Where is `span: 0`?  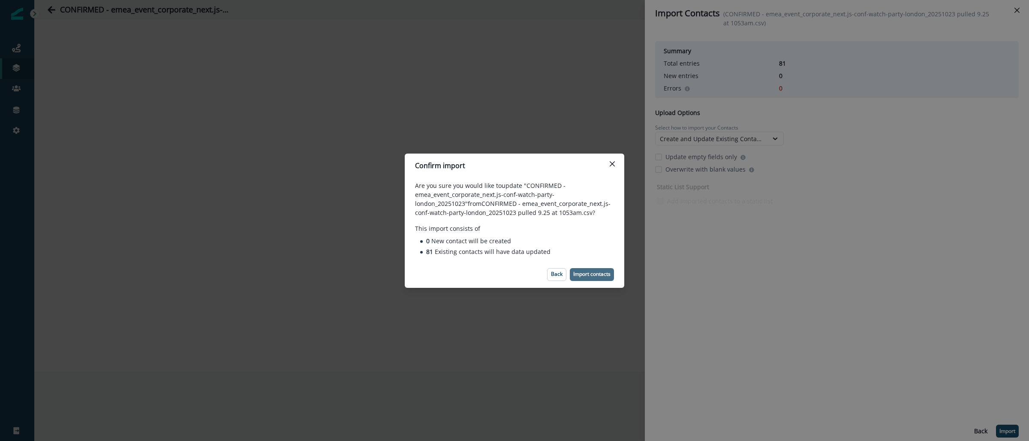
span: 0 is located at coordinates (429, 241).